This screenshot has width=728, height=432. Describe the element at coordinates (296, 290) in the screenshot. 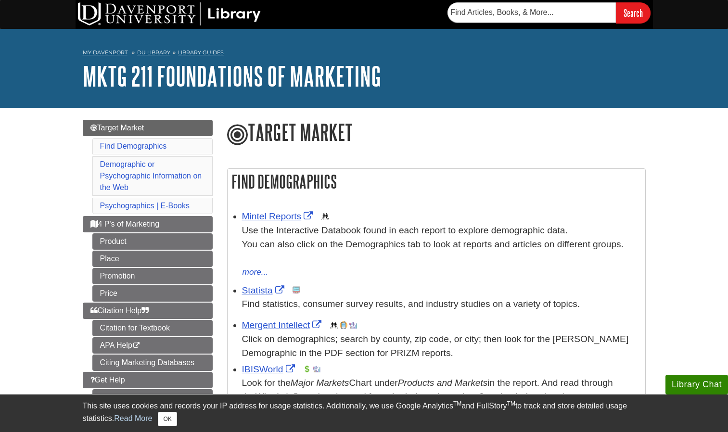

I see `img: Statistics` at that location.